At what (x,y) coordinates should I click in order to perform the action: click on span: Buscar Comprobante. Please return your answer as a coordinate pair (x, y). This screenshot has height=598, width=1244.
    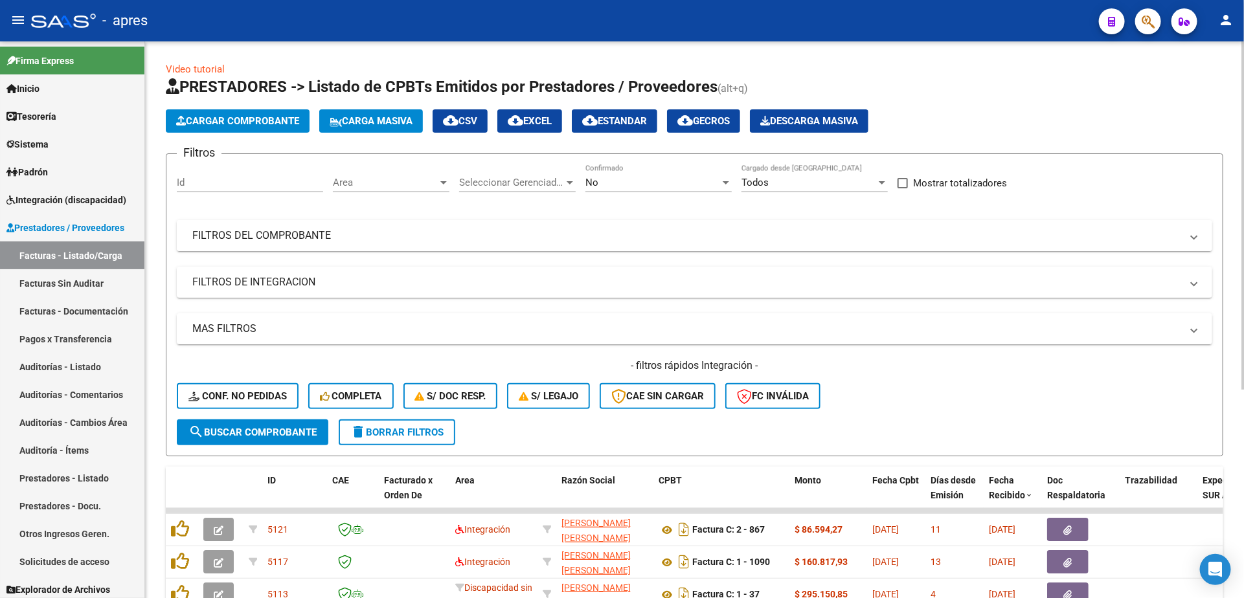
    Looking at the image, I should click on (252, 432).